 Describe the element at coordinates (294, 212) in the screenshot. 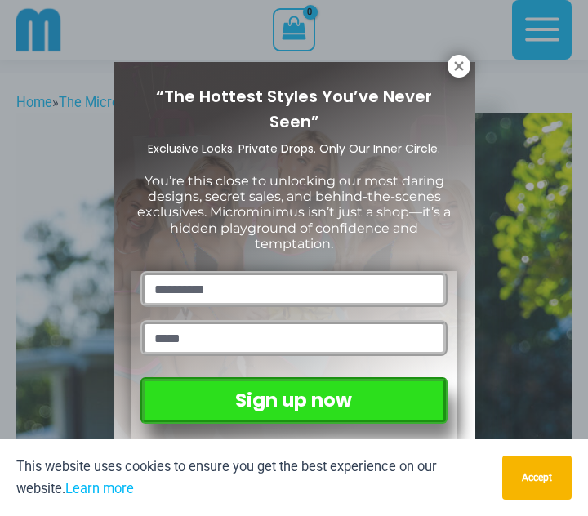

I see `span: You’re this close to unlocking our most daring designs, secret sales, and behind-the-scenes exclu...` at that location.